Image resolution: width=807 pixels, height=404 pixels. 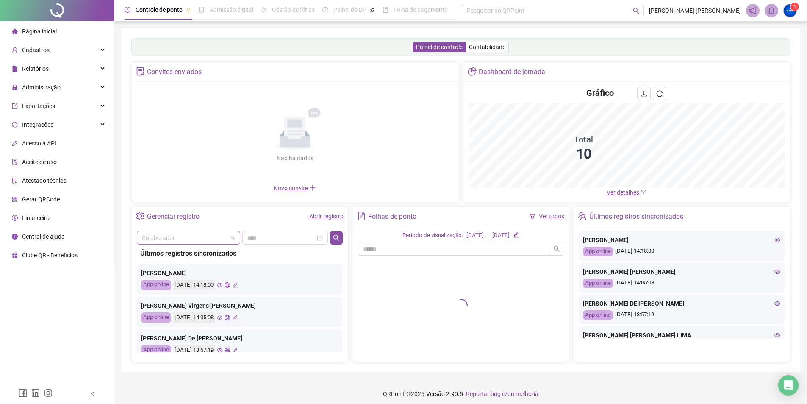 I want to click on span: Reportar bug e/ou melhoria, so click(x=502, y=394).